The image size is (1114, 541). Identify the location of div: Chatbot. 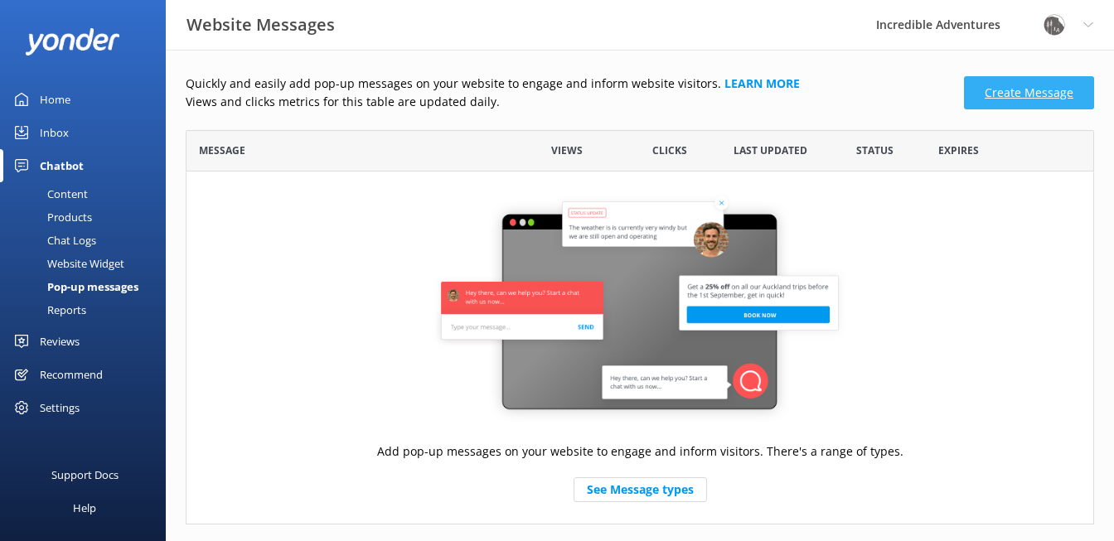
(61, 166).